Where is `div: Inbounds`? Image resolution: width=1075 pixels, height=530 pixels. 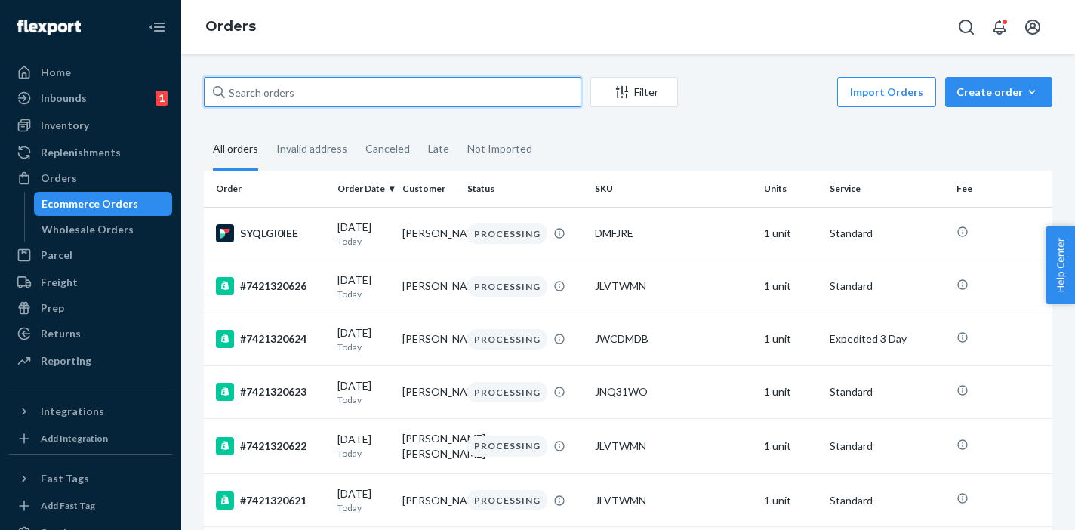
div: Inbounds is located at coordinates (63, 98).